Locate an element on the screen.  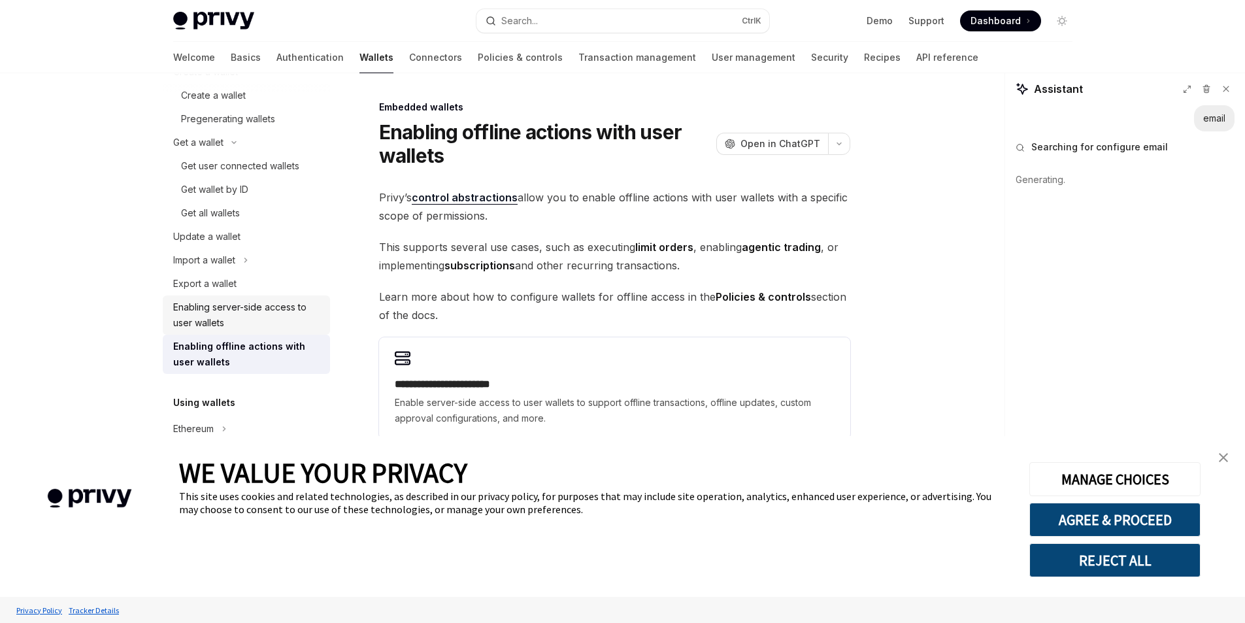
span: Open in ChatGPT is located at coordinates (780, 144).